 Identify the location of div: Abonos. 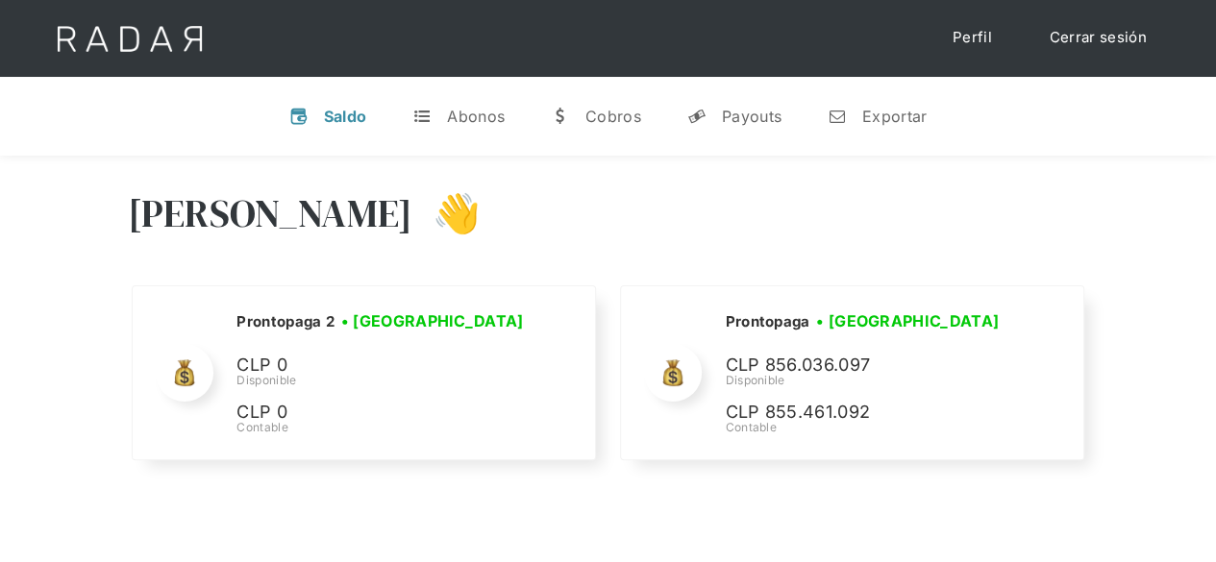
(476, 116).